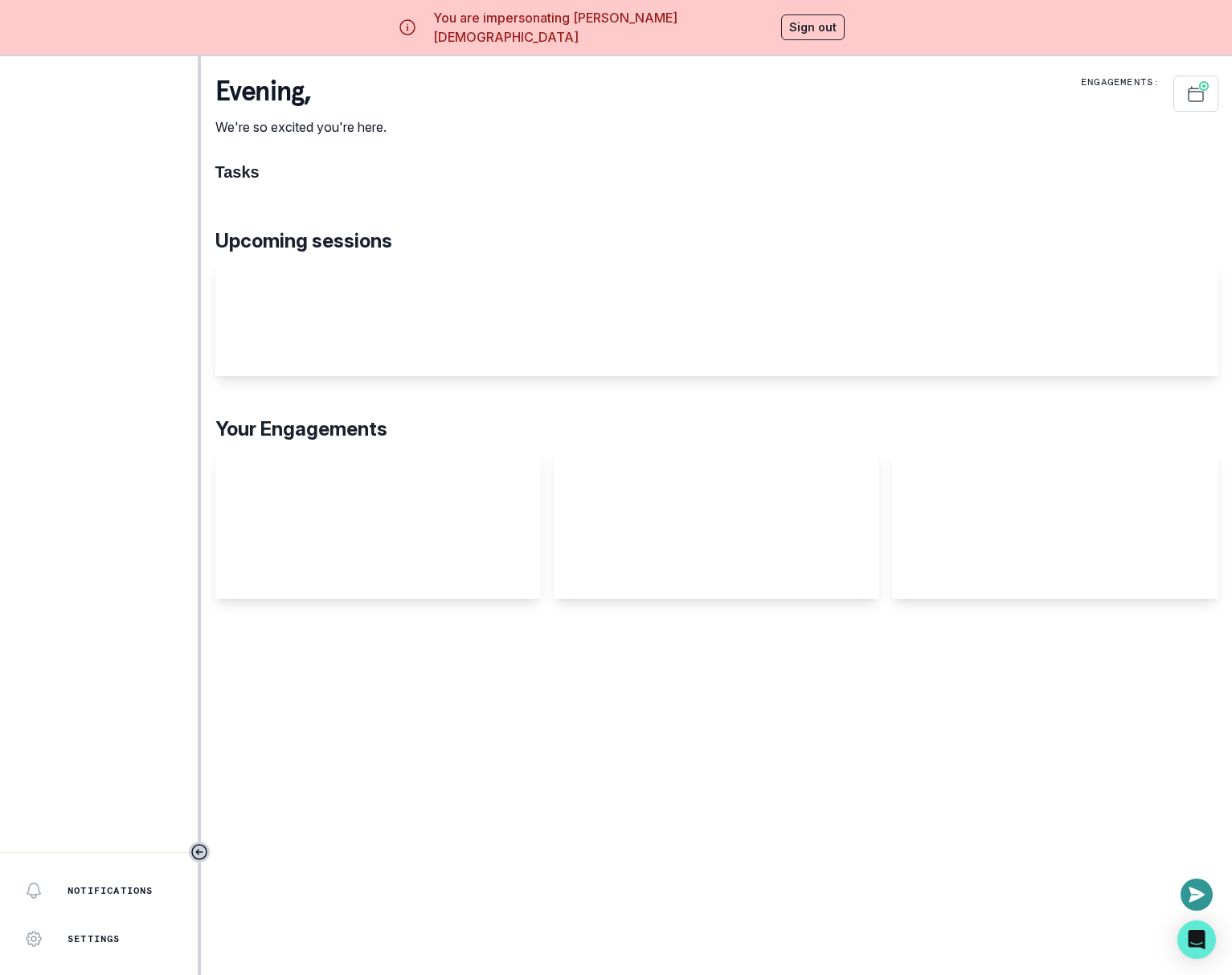  I want to click on p: evening ,, so click(300, 91).